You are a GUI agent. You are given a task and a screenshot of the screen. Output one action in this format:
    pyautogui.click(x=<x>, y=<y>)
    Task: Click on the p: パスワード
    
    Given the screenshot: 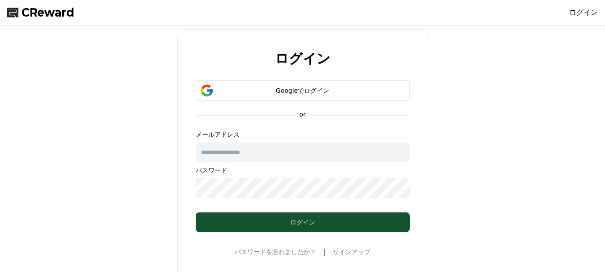 What is the action you would take?
    pyautogui.click(x=303, y=170)
    